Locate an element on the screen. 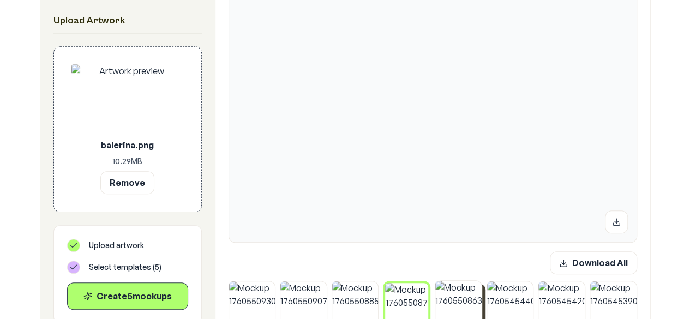 The height and width of the screenshot is (319, 690). button: Download mockup is located at coordinates (616, 222).